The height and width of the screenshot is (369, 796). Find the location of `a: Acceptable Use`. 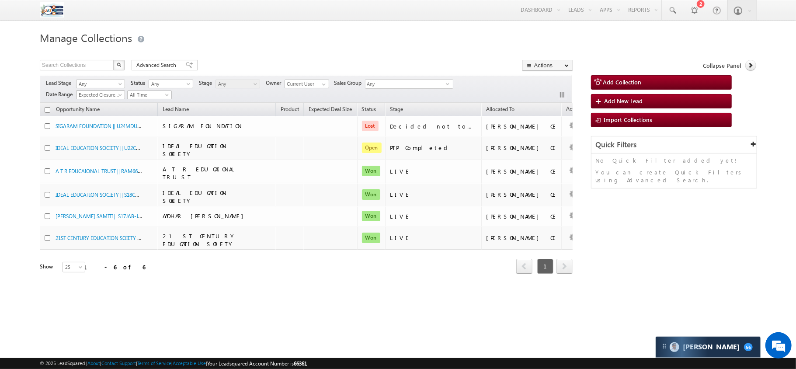

a: Acceptable Use is located at coordinates (189, 363).